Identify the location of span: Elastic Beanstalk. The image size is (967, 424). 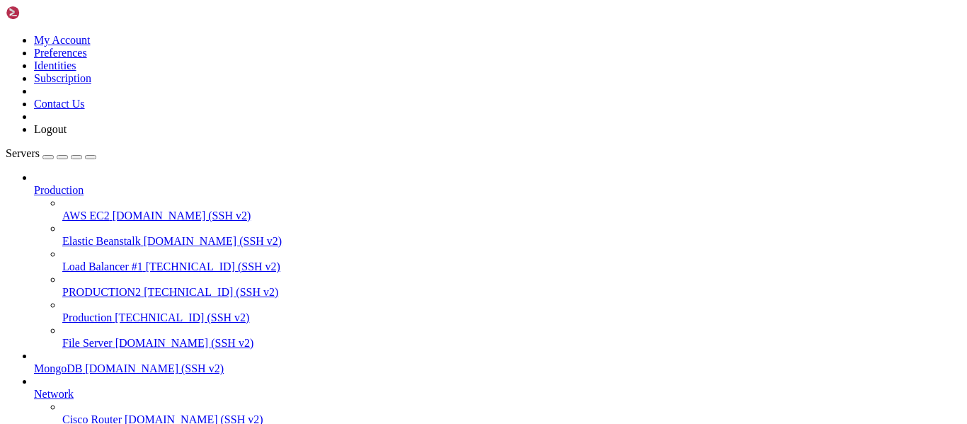
(101, 241).